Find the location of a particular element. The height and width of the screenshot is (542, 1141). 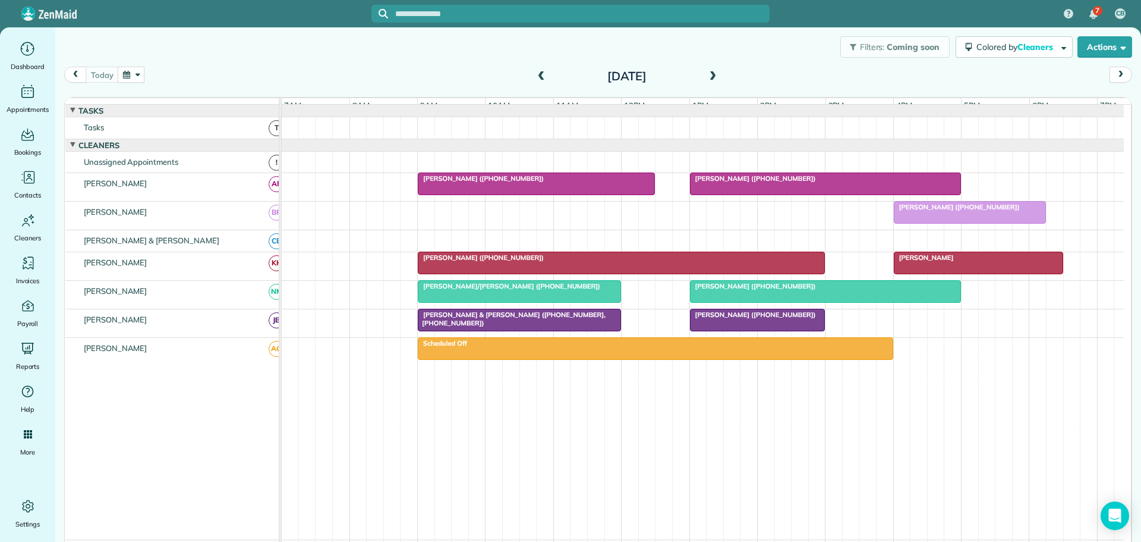

span: 11am is located at coordinates (567, 105).